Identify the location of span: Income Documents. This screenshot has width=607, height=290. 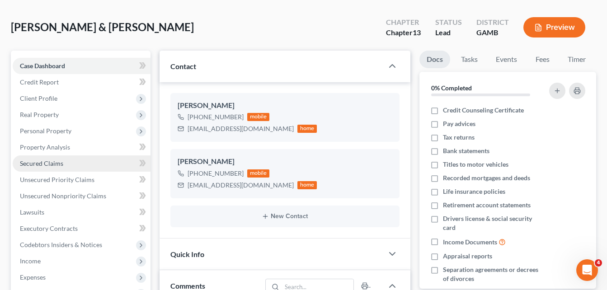
(470, 242).